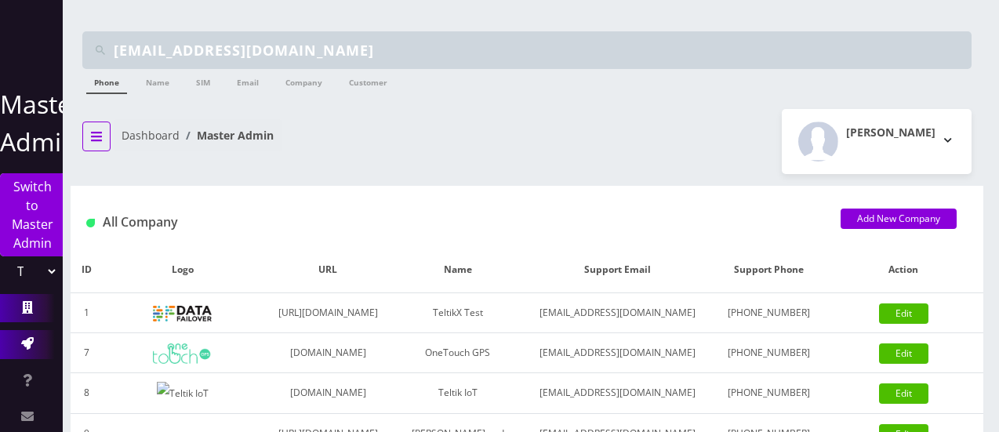 The image size is (999, 432). Describe the element at coordinates (158, 81) in the screenshot. I see `a: Name` at that location.